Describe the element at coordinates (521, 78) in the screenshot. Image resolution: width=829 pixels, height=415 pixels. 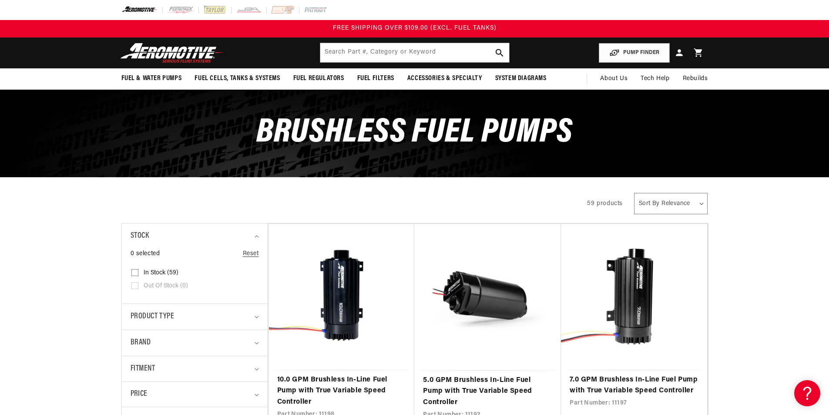
I see `summary: System Diagrams` at that location.